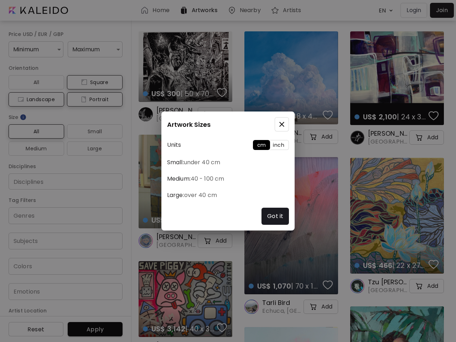 The image size is (456, 342). What do you see at coordinates (207, 179) in the screenshot?
I see `span: 40 - 100 cm` at bounding box center [207, 179].